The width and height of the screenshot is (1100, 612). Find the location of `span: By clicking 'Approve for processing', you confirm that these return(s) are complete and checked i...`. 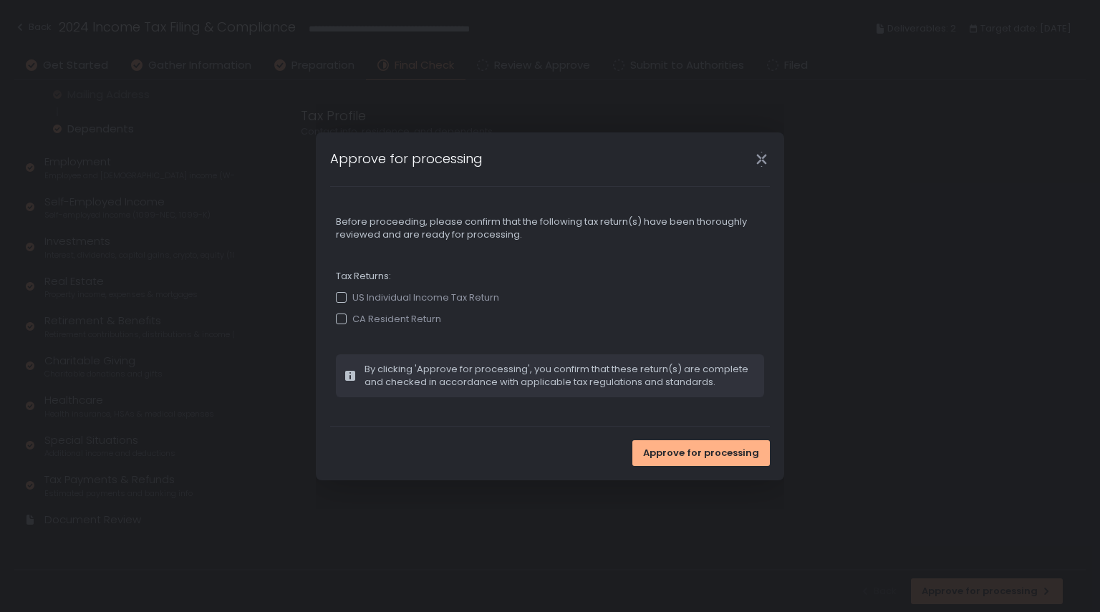

span: By clicking 'Approve for processing', you confirm that these return(s) are complete and checked i... is located at coordinates (560, 376).